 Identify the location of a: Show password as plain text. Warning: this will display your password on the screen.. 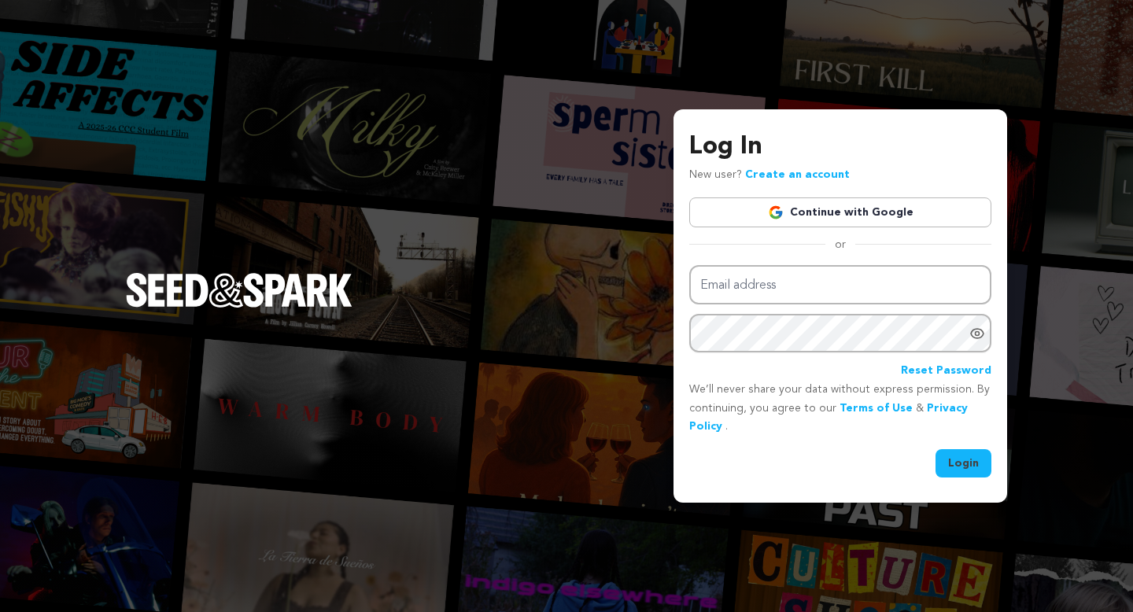
(977, 333).